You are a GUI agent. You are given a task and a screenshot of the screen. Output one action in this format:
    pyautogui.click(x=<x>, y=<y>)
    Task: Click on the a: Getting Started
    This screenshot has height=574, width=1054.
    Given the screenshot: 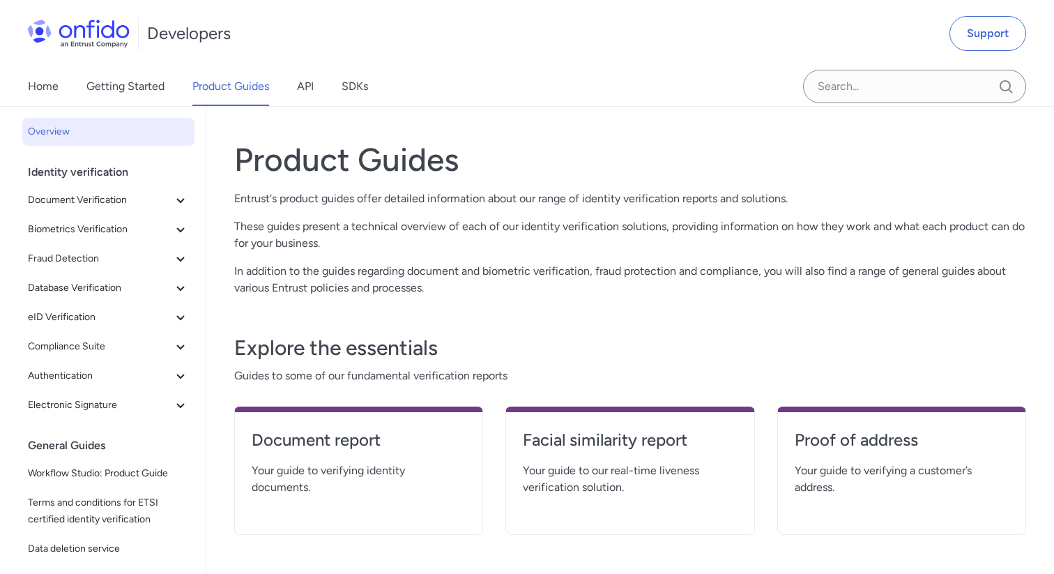 What is the action you would take?
    pyautogui.click(x=125, y=86)
    